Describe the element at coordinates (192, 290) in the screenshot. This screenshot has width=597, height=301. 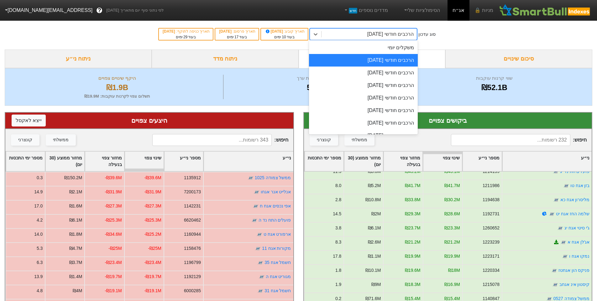
I see `div: 6000285` at that location.